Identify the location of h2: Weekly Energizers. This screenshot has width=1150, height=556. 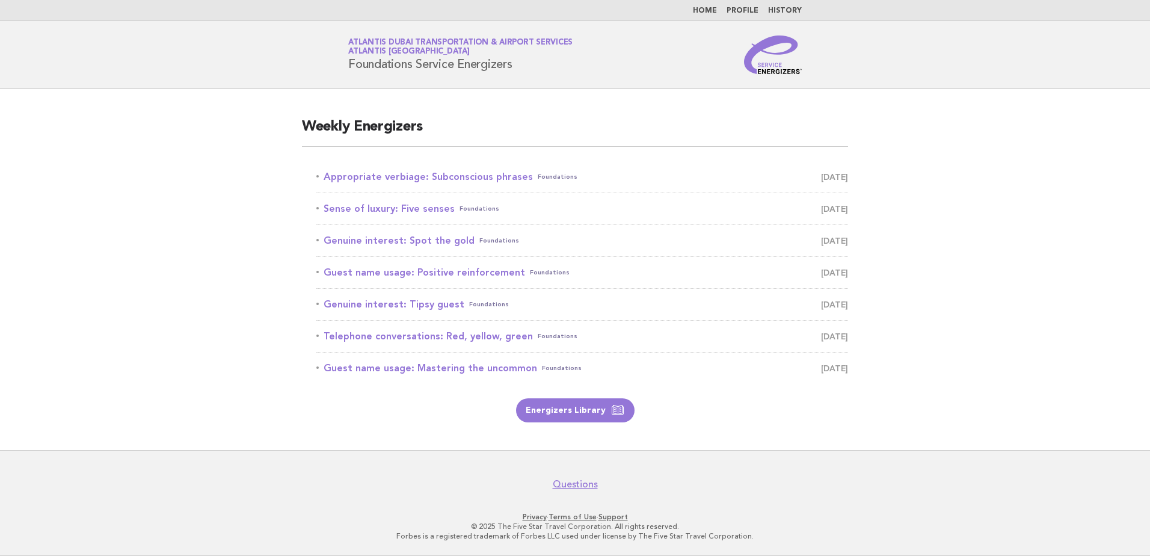
(575, 132).